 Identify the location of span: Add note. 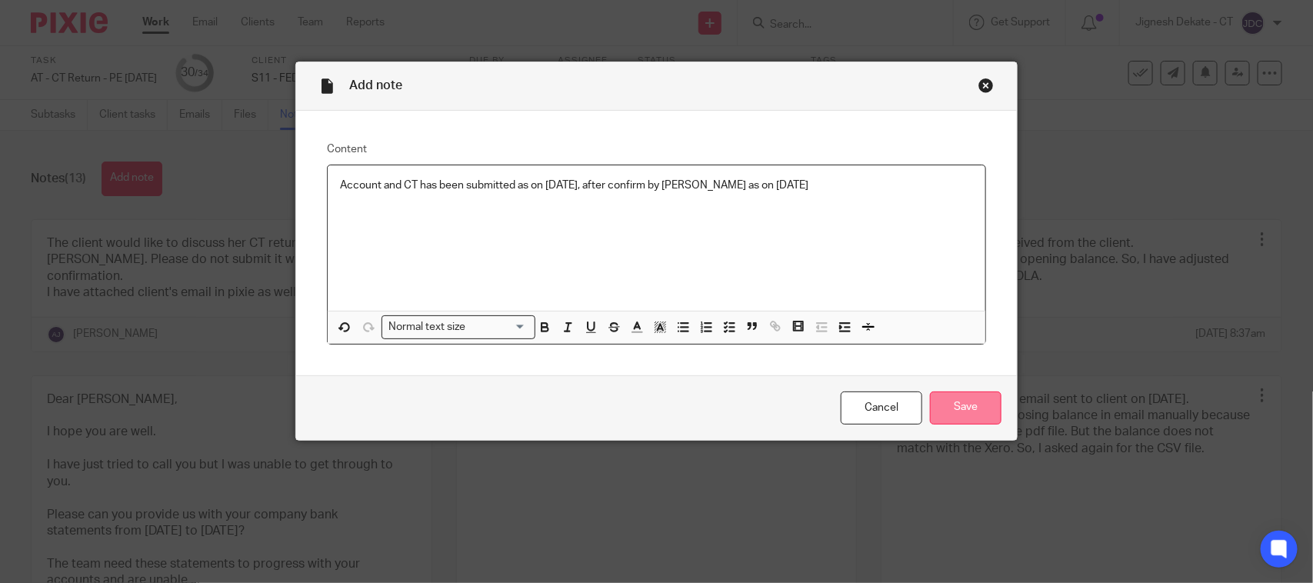
(375, 85).